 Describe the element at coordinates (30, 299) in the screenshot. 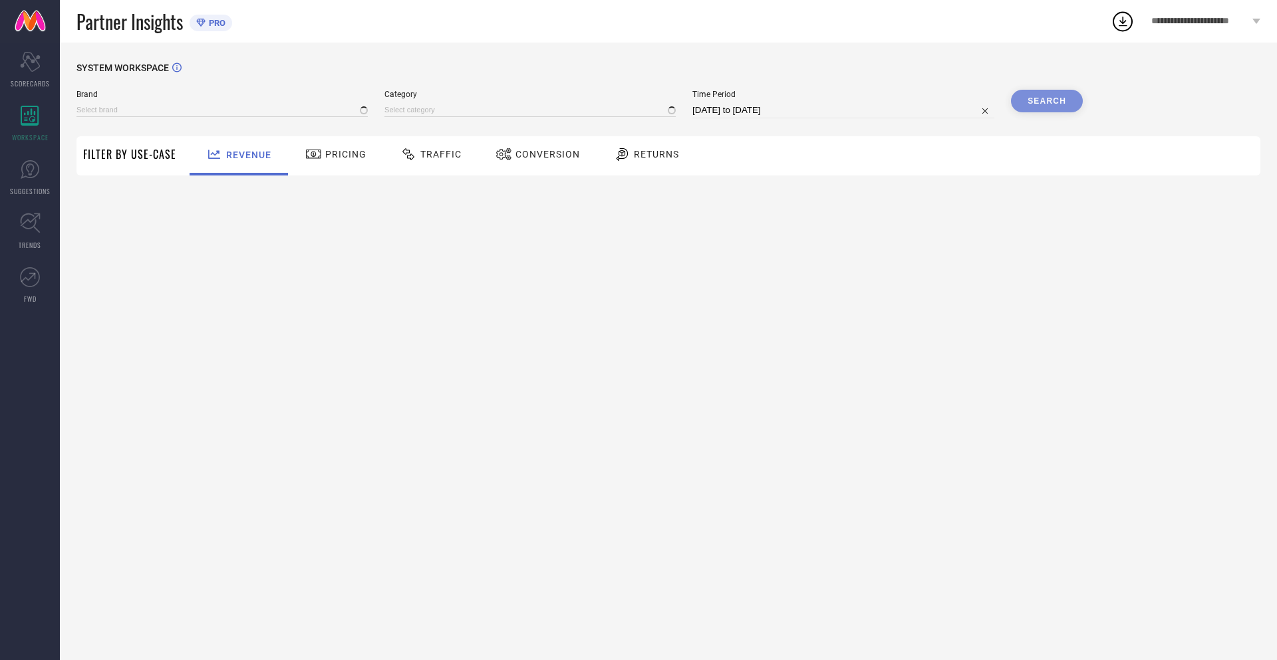

I see `span: FWD` at that location.